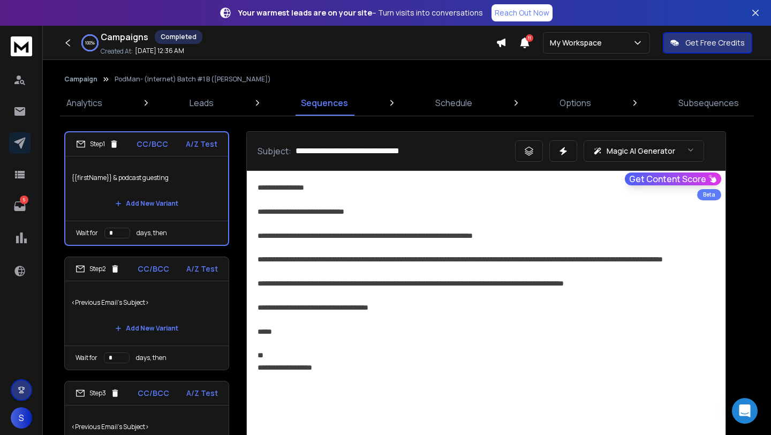  I want to click on button: Get Free Credits, so click(708, 43).